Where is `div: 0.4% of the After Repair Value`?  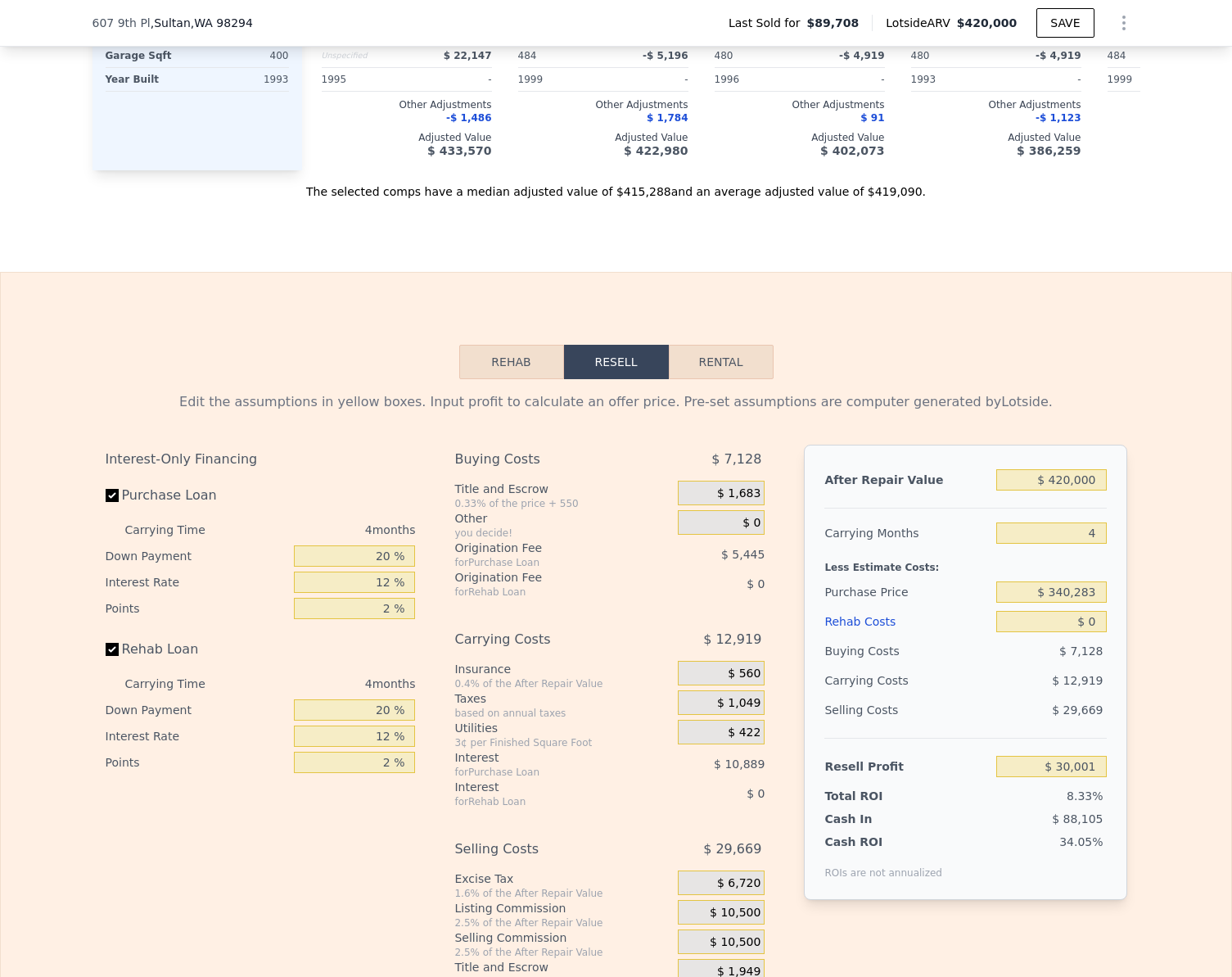 div: 0.4% of the After Repair Value is located at coordinates (562, 683).